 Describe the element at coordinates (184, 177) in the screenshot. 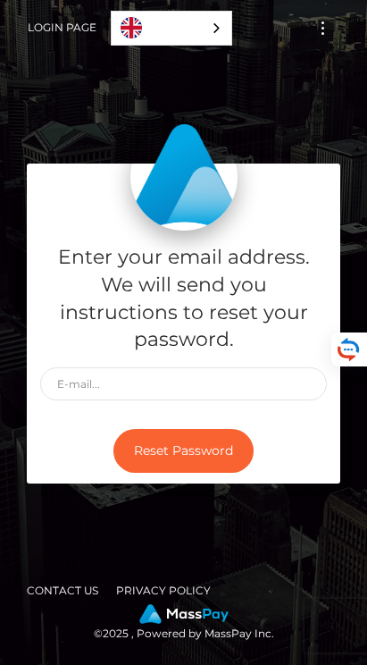

I see `img: MassPay Login` at that location.